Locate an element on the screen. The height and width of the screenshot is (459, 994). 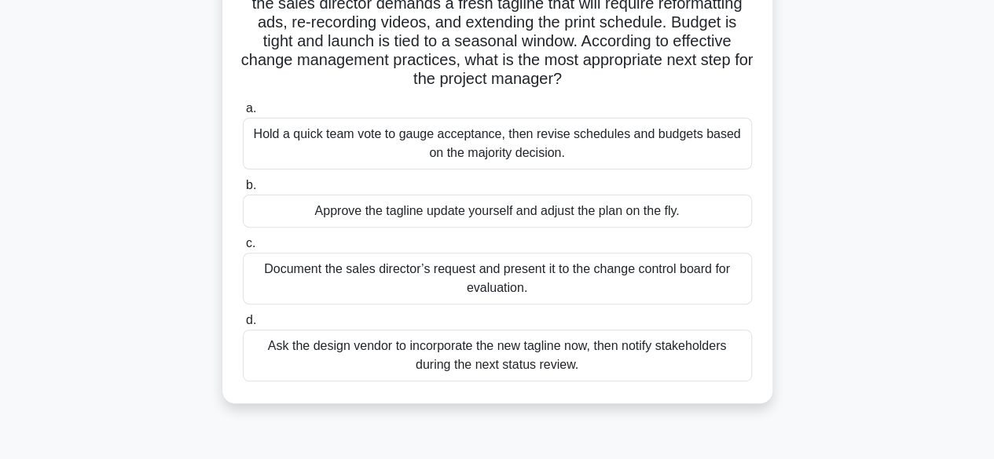
div: Ask the design vendor to incorporate the new tagline now, then notify stakeholders during the nex... is located at coordinates (497, 356).